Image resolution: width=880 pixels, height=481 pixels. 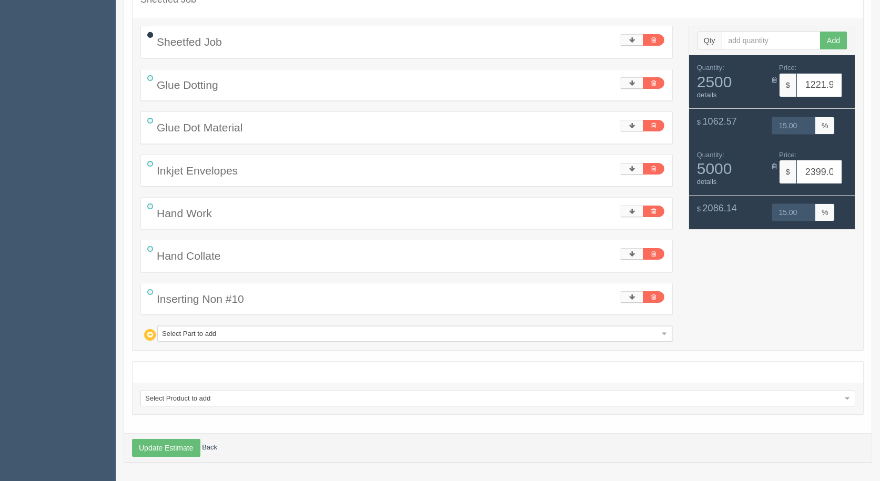 I want to click on span: Hand Collate, so click(x=188, y=256).